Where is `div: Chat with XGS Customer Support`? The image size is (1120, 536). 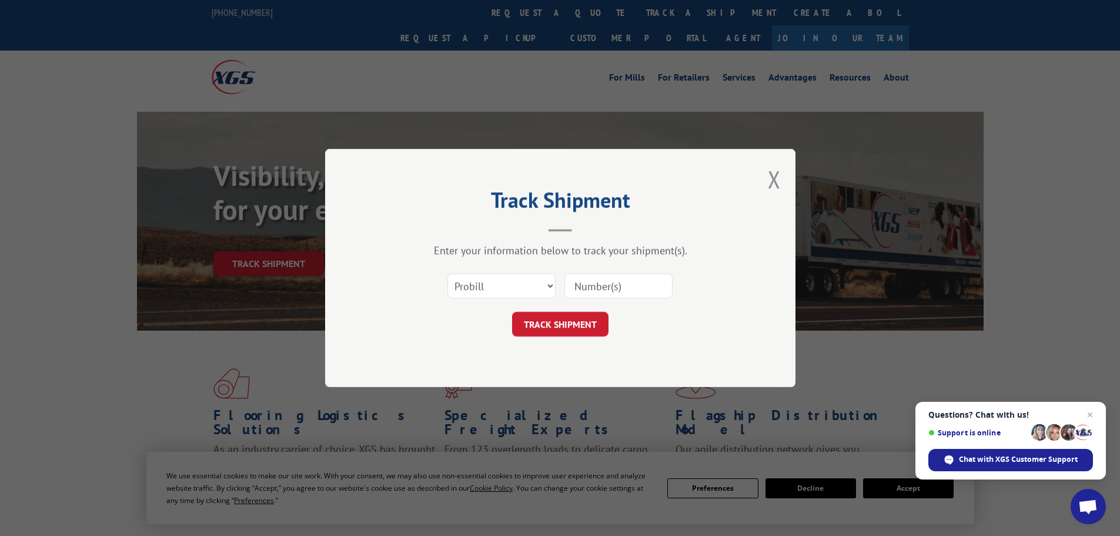
div: Chat with XGS Customer Support is located at coordinates (1011, 460).